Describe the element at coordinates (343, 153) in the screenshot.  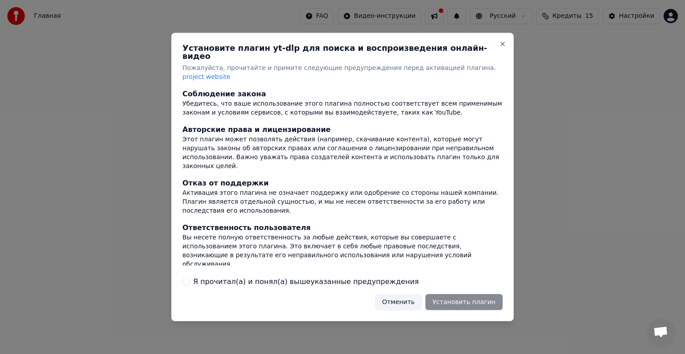
I see `div: Этот плагин может позволять действия (например, скачивание контента), которые могут нарушать зако...` at that location.